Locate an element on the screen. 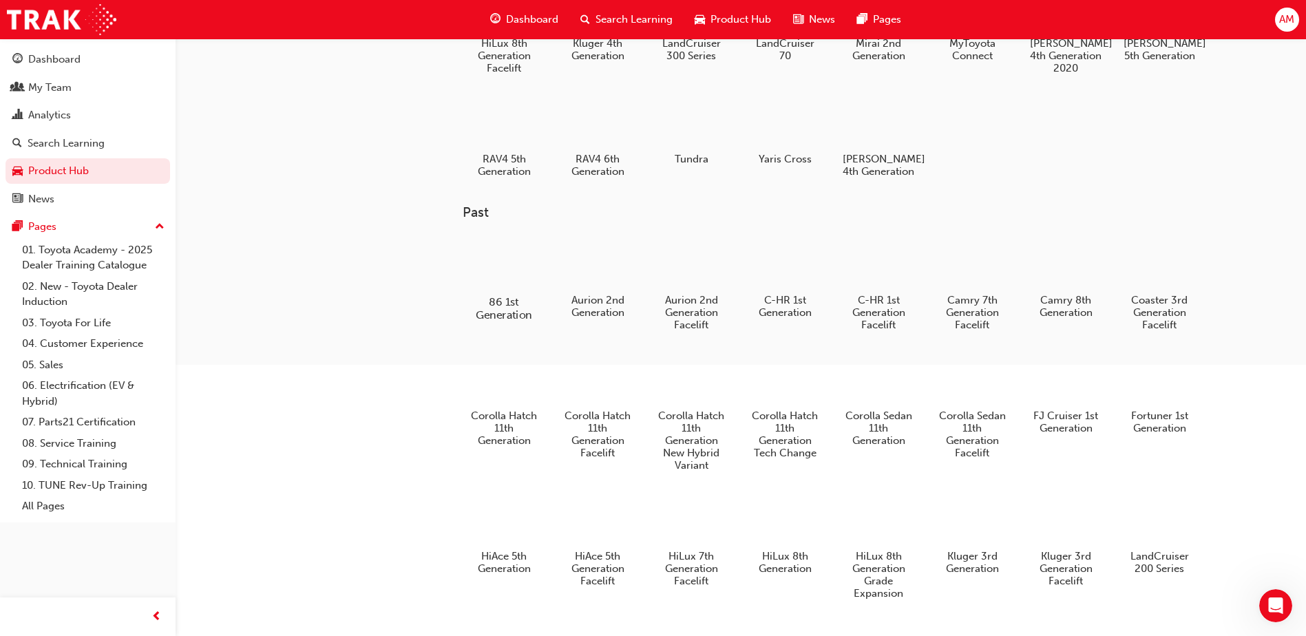  a: Fortuner 1st Generation is located at coordinates (1159, 394).